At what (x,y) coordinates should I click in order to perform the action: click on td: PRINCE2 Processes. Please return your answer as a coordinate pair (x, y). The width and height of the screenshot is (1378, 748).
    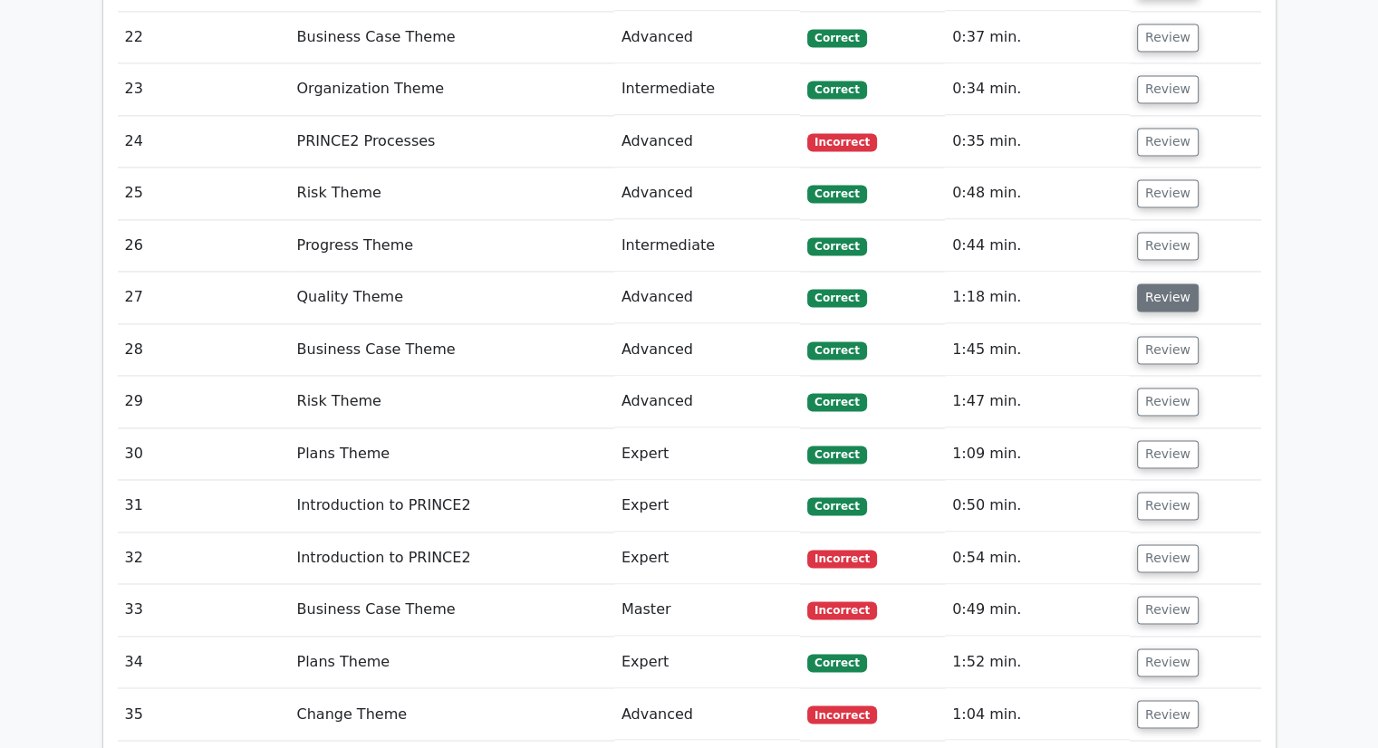
    Looking at the image, I should click on (451, 141).